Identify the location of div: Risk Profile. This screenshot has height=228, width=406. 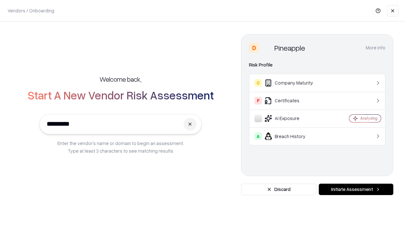
(317, 65).